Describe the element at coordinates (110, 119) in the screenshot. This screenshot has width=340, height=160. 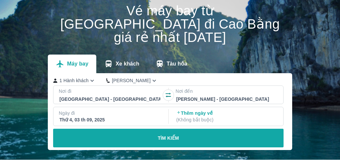
I see `div: Thứ 4, 03 th 09, 2025` at that location.